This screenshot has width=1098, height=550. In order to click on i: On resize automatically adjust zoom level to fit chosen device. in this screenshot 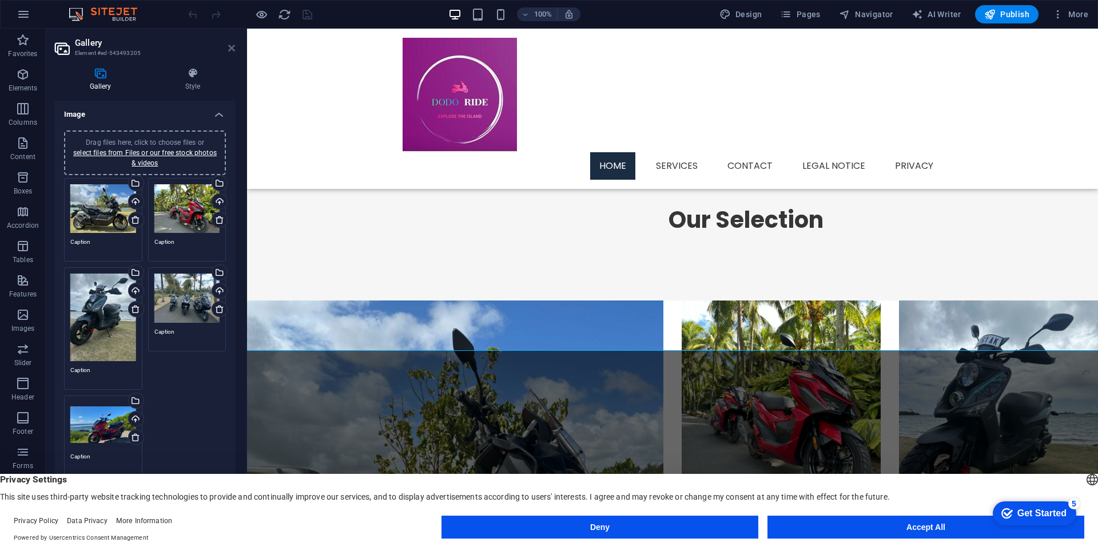, I will do `click(569, 14)`.